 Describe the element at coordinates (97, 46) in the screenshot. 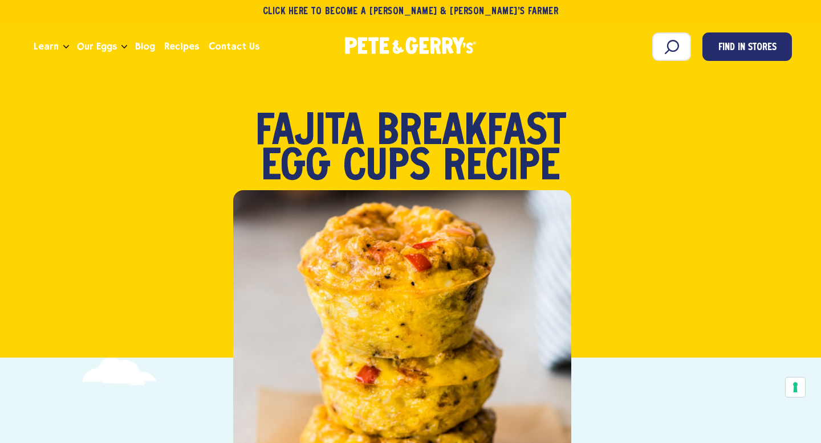

I see `span: Our Eggs` at that location.